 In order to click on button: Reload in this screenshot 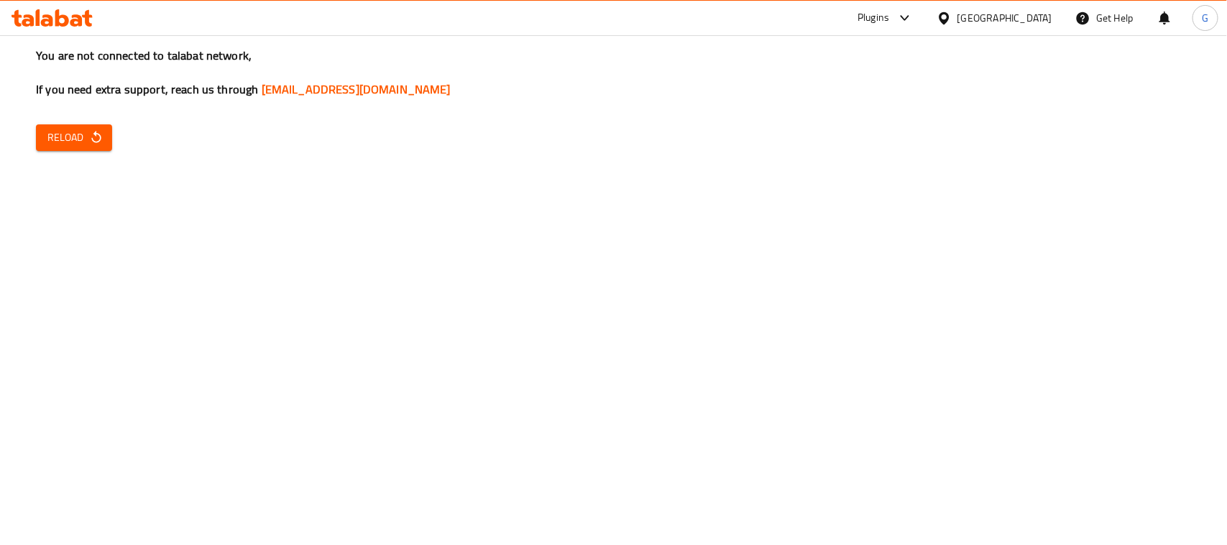, I will do `click(74, 137)`.